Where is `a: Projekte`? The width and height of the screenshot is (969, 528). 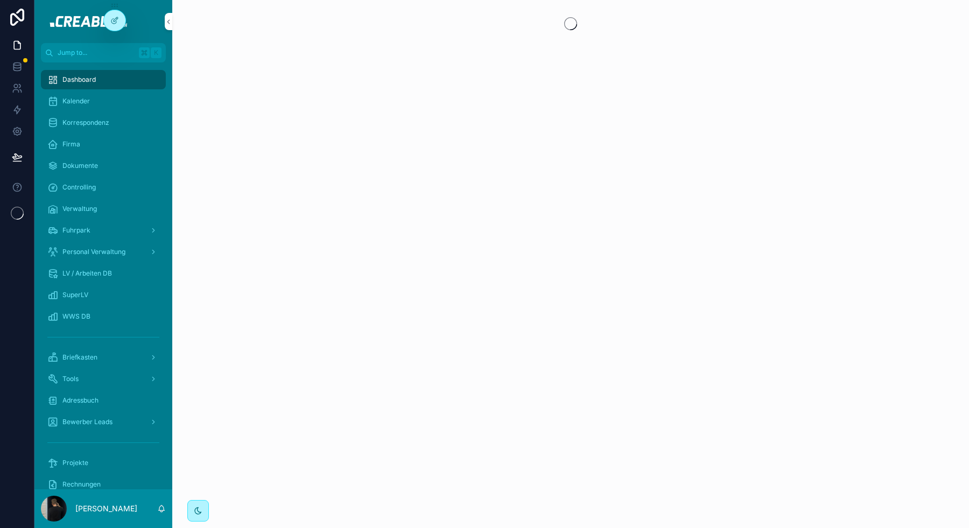 a: Projekte is located at coordinates (103, 463).